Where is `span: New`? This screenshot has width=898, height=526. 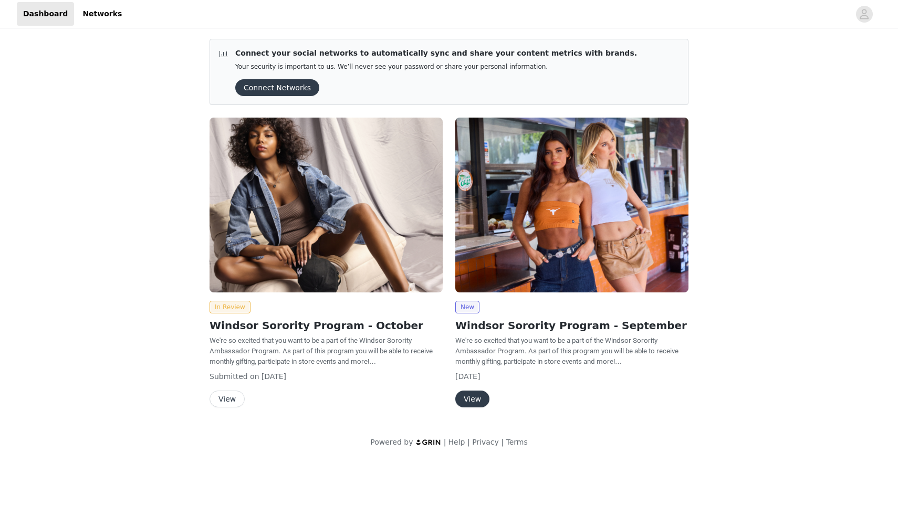 span: New is located at coordinates (467, 307).